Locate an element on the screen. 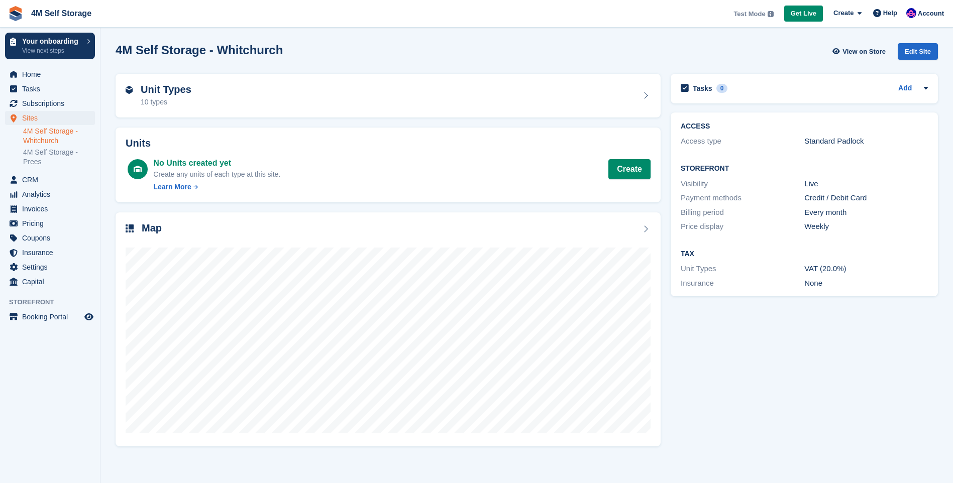 The image size is (953, 483). a: Get Live is located at coordinates (803, 14).